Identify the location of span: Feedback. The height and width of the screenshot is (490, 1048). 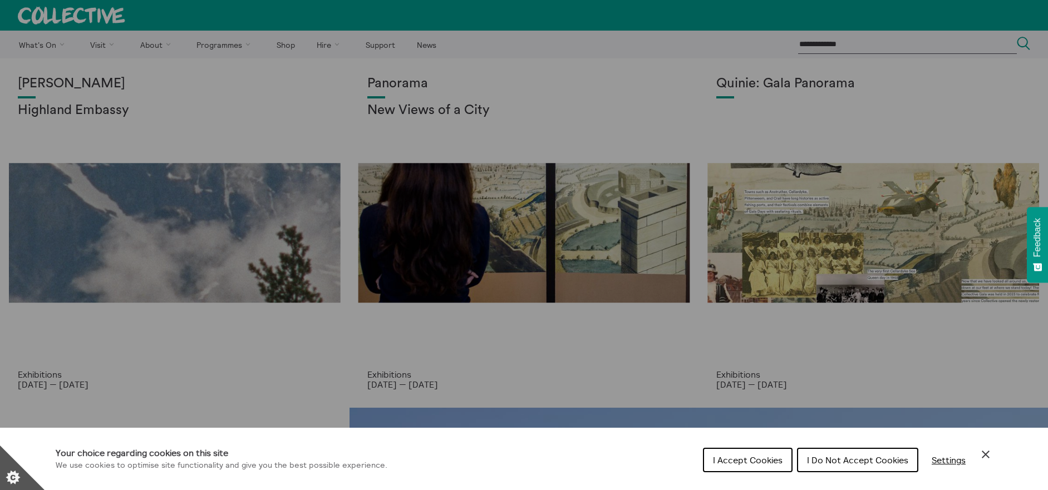
(1037, 238).